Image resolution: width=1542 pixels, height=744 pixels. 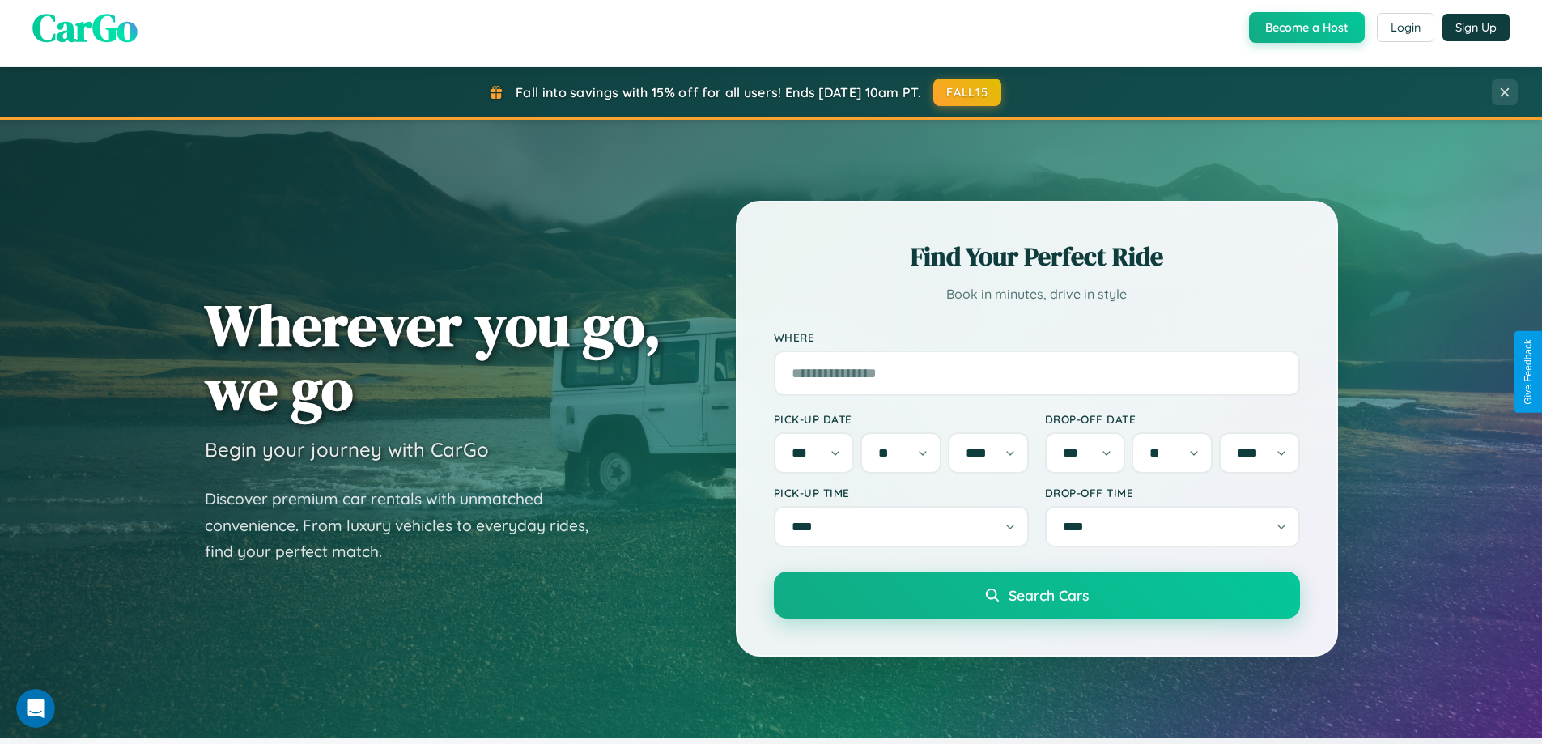 What do you see at coordinates (1037, 337) in the screenshot?
I see `label: Where` at bounding box center [1037, 337].